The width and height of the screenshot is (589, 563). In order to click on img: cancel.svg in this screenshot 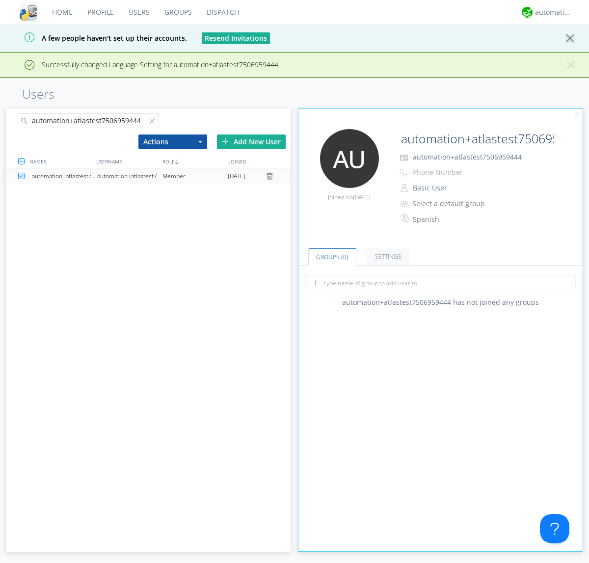, I will do `click(577, 115)`.